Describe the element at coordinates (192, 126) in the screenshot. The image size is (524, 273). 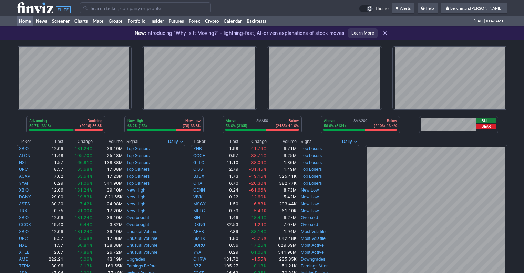
I see `p: (78) 33.8%` at that location.